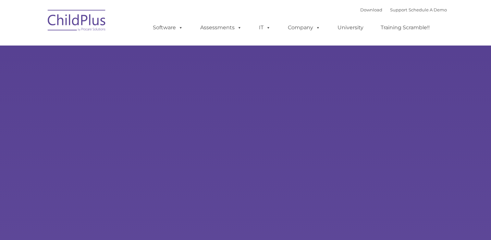 The height and width of the screenshot is (240, 491). What do you see at coordinates (399, 10) in the screenshot?
I see `a: Support` at bounding box center [399, 10].